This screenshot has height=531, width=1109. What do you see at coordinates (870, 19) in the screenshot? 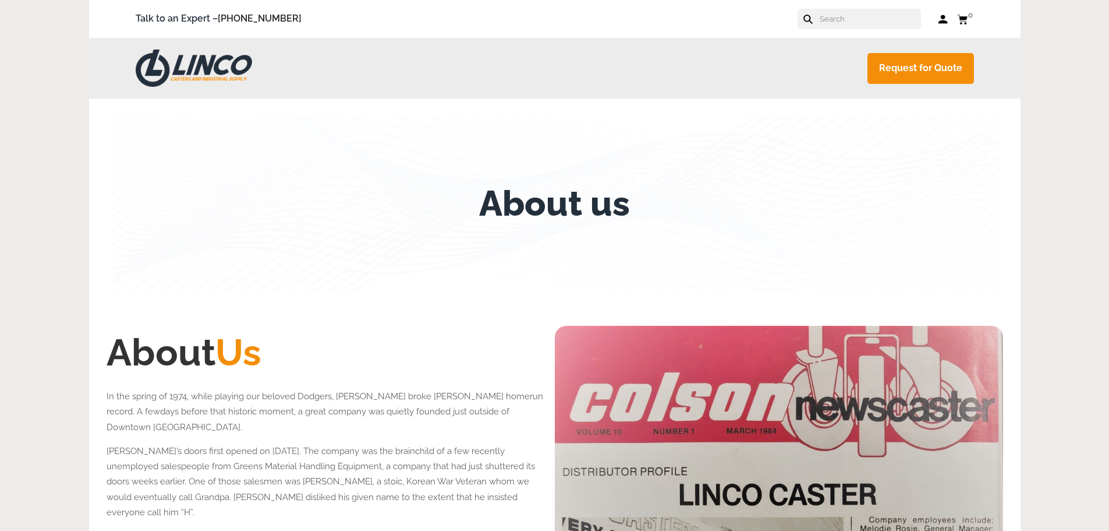
I see `input: Search` at bounding box center [870, 19].